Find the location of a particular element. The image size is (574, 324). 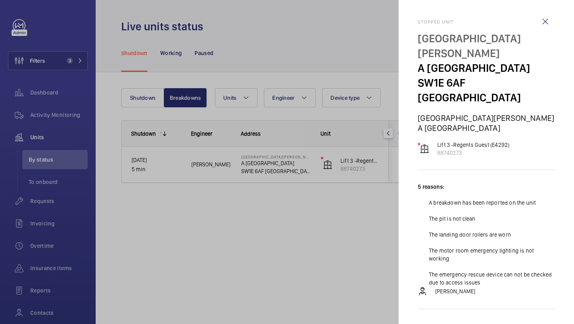

p: Lift 3 -Regents Guest (E4292) is located at coordinates (473, 145).